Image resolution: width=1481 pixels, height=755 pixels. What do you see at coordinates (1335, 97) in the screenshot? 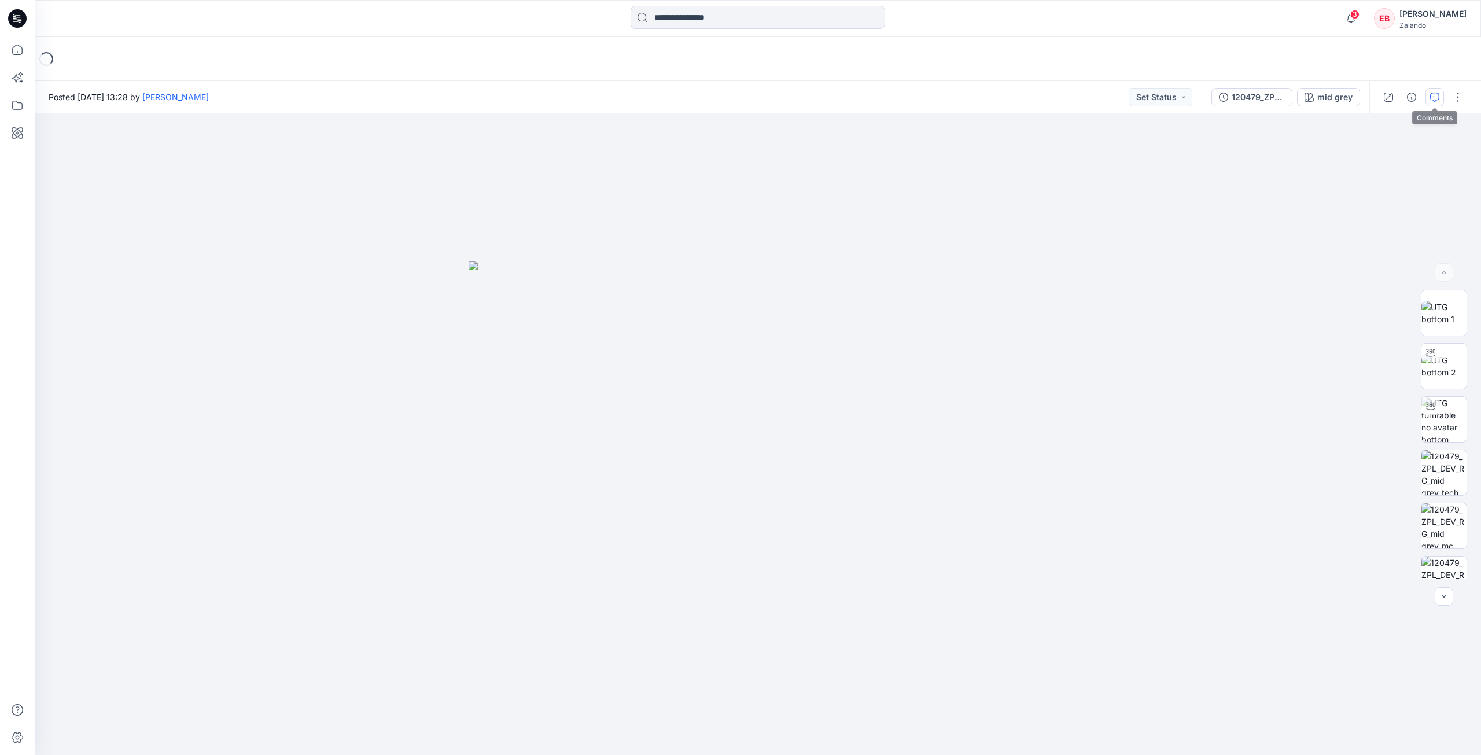
I see `div: mid grey` at bounding box center [1335, 97].